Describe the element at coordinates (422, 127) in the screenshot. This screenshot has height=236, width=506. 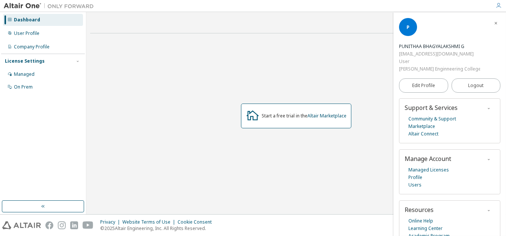
I see `a: Marketplace` at that location.